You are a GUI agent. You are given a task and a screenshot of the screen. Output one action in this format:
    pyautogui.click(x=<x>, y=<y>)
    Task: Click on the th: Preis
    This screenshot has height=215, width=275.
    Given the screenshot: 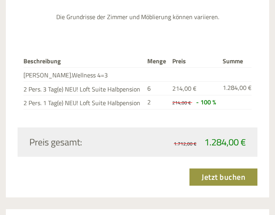 What is the action you would take?
    pyautogui.click(x=194, y=61)
    